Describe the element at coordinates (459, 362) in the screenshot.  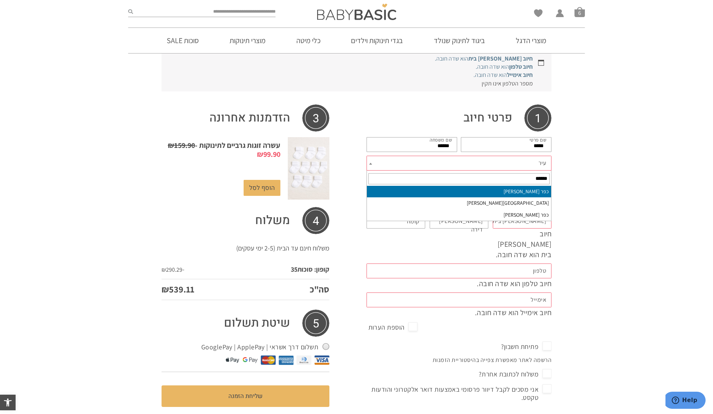
I see `p: הרשמה לאתר מאפשרת צפייה בהיסטוריית הזמנות` at that location.